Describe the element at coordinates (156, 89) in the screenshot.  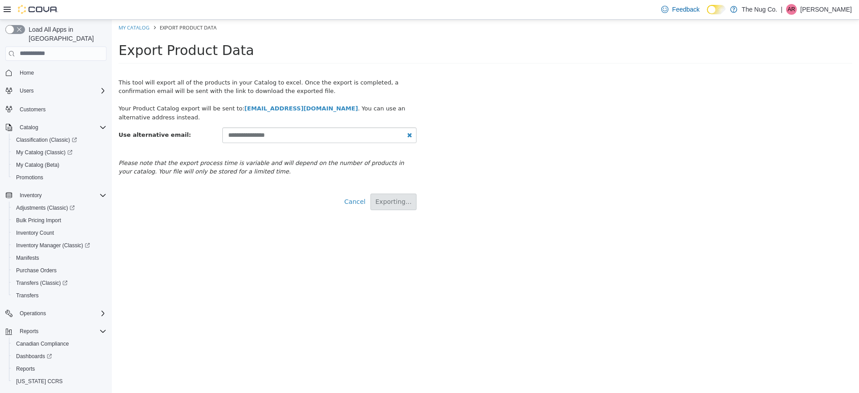
I see `div: Your Product Catalog export will be sent to: . You can use an alternative address instead.` at that location.